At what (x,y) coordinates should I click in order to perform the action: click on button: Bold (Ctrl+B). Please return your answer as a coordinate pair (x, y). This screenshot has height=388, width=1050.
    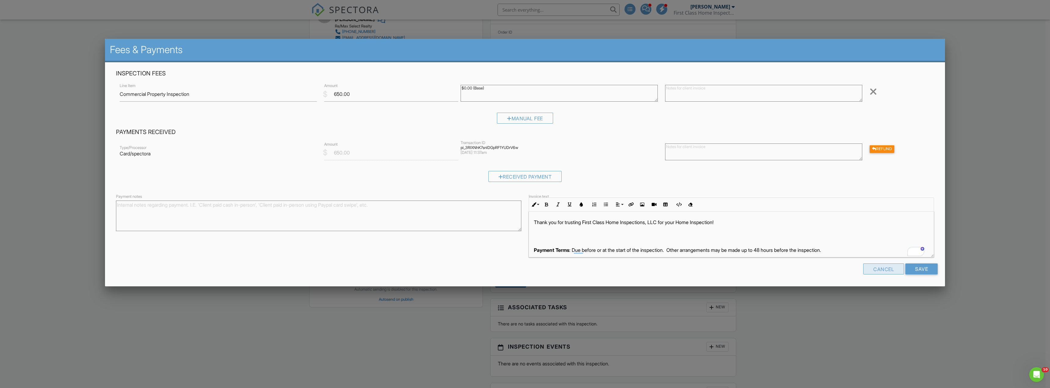
    Looking at the image, I should click on (547, 205).